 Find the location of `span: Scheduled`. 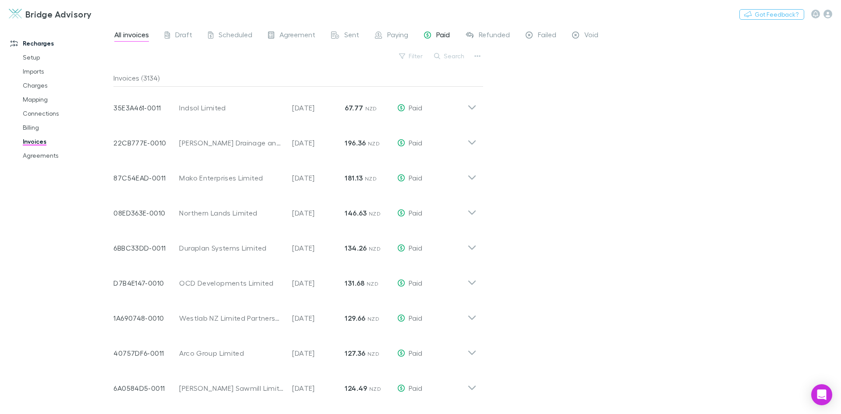

span: Scheduled is located at coordinates (235, 36).